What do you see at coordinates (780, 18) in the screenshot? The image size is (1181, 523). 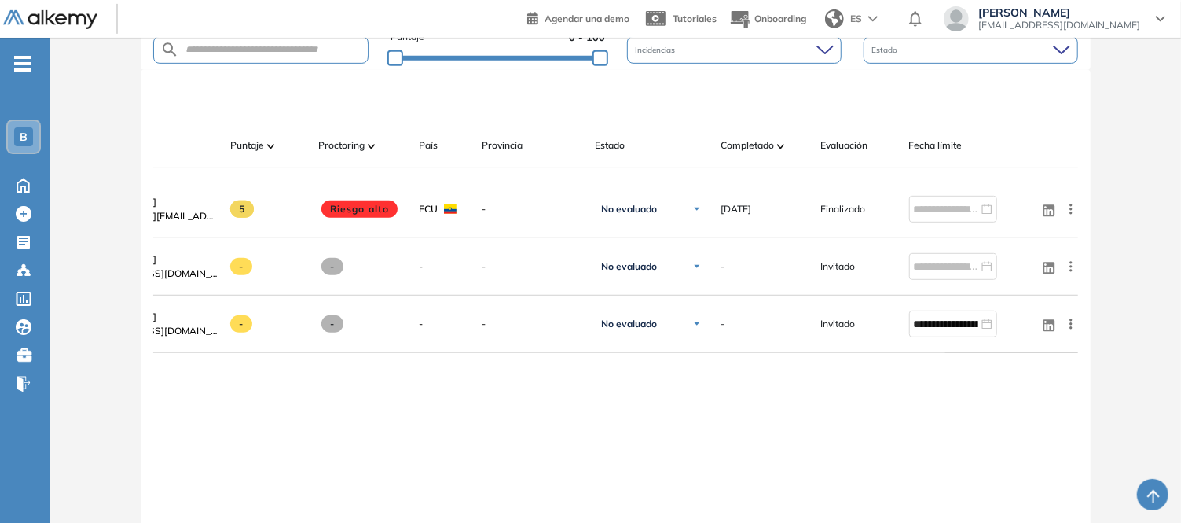 I see `span: Onboarding` at bounding box center [780, 18].